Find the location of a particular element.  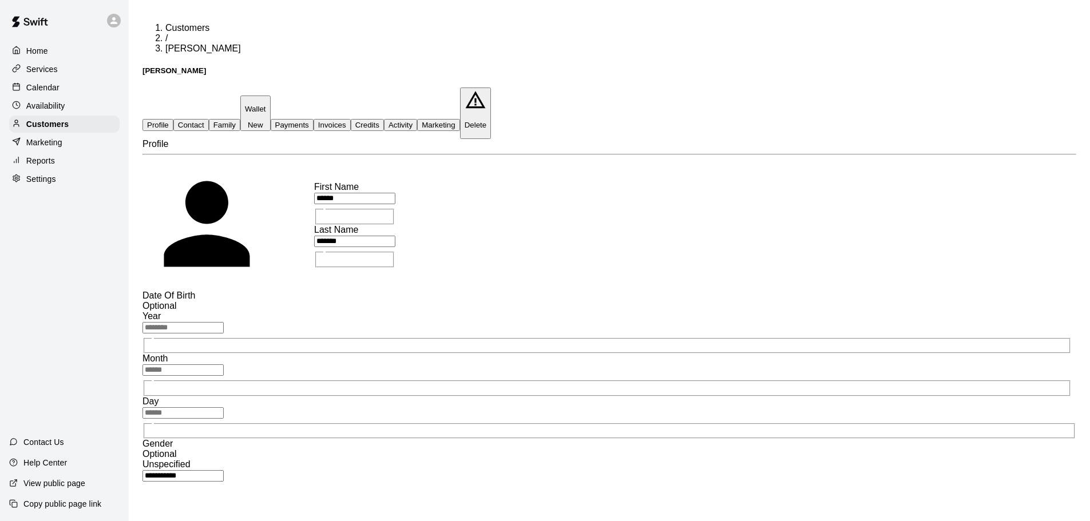

span: Customers is located at coordinates (187, 27).